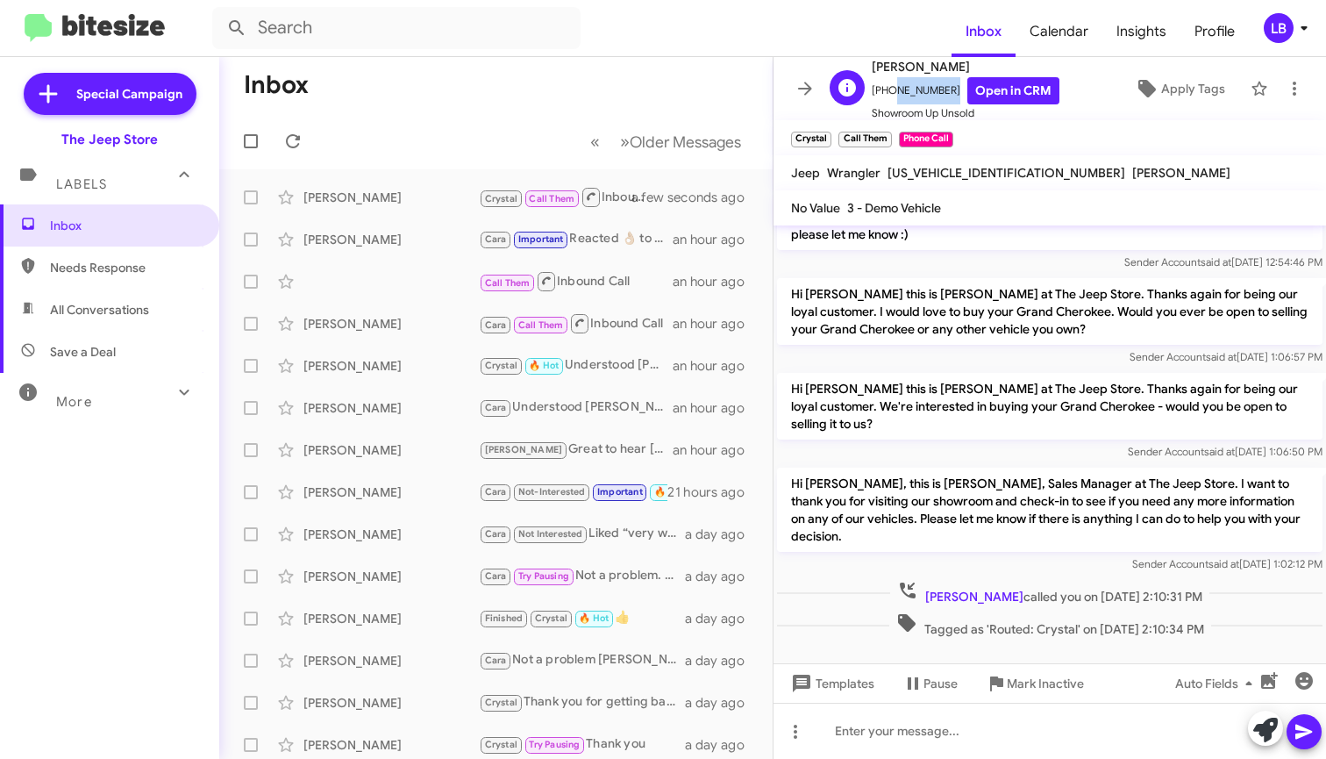 Image resolution: width=1326 pixels, height=759 pixels. I want to click on div: LB, so click(1279, 28).